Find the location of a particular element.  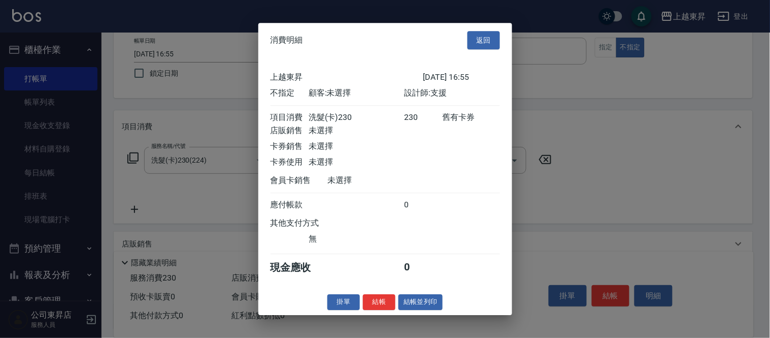

div: 顧客: 未選擇 is located at coordinates (356, 93).